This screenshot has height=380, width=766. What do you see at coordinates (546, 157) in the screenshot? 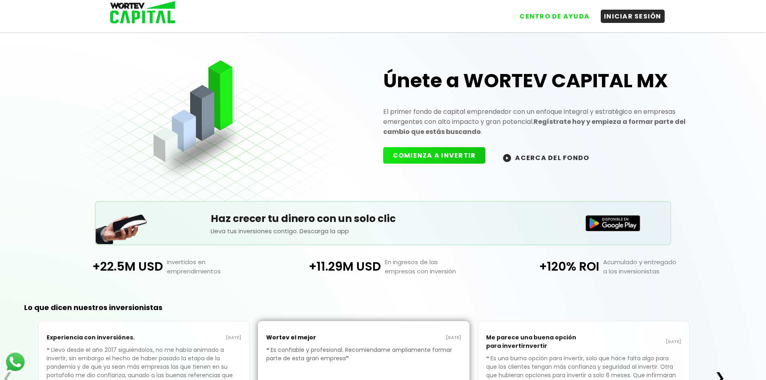
I see `button: ACERCA DEL FONDO` at bounding box center [546, 157].